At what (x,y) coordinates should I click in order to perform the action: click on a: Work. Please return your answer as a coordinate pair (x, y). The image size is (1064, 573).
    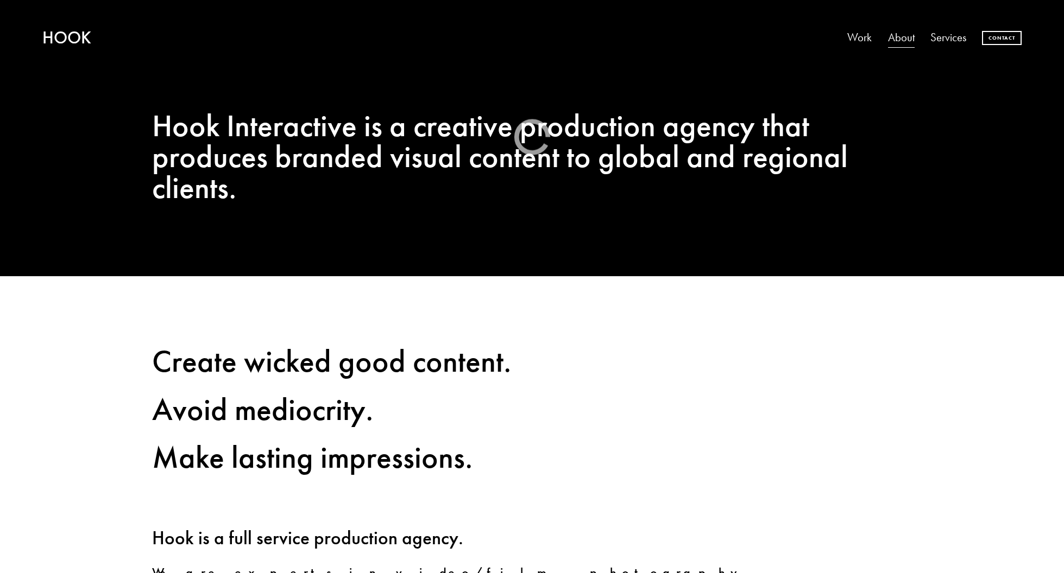
    Looking at the image, I should click on (859, 38).